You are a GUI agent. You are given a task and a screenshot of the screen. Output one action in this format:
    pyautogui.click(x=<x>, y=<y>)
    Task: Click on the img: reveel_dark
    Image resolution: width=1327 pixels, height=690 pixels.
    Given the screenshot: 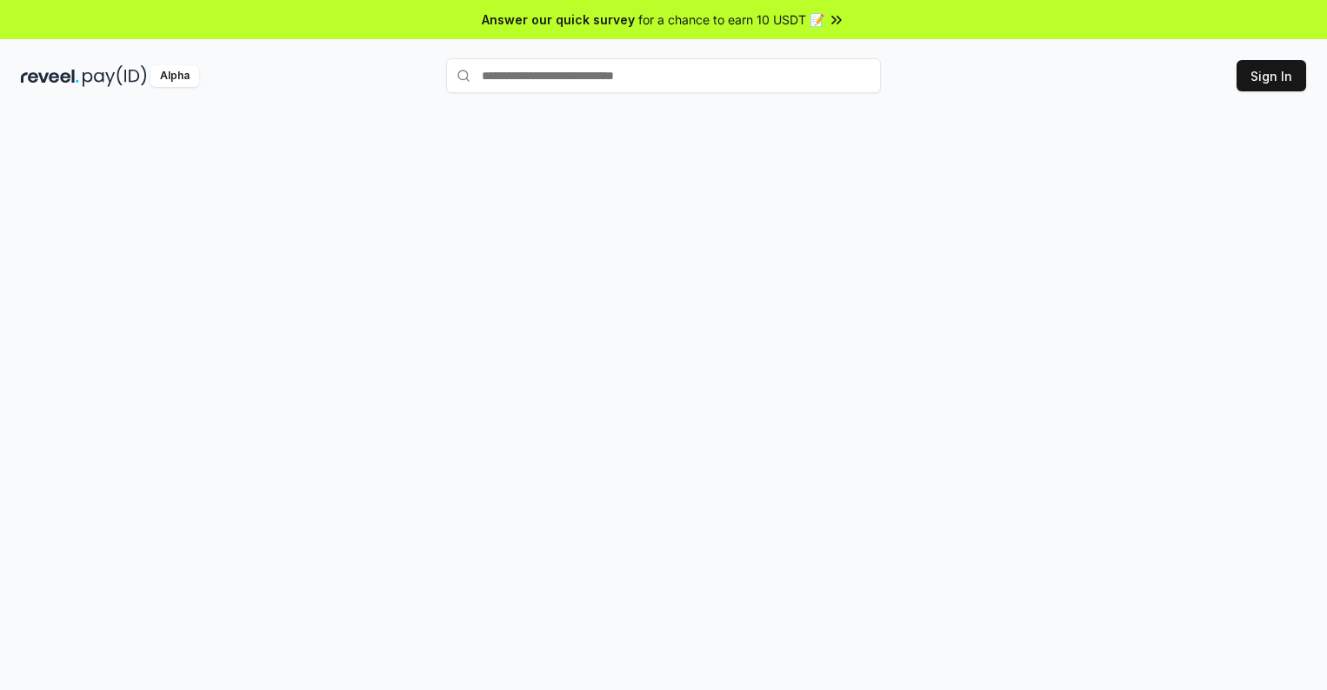 What is the action you would take?
    pyautogui.click(x=50, y=76)
    